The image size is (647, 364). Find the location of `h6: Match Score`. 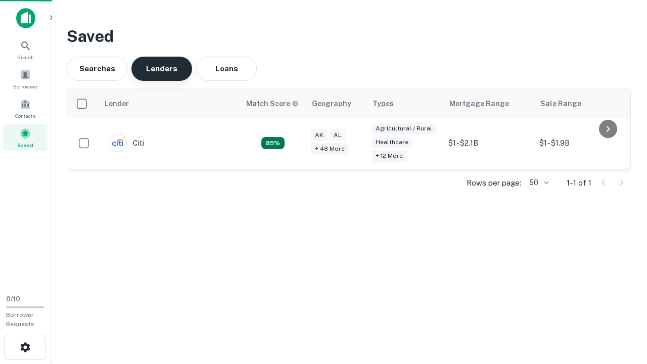

h6: Match Score is located at coordinates (271, 104).